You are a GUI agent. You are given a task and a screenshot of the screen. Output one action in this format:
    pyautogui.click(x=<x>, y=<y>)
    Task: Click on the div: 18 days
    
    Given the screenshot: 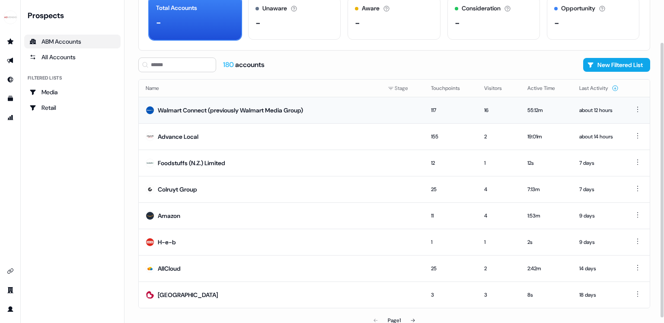 What is the action you would take?
    pyautogui.click(x=599, y=295)
    